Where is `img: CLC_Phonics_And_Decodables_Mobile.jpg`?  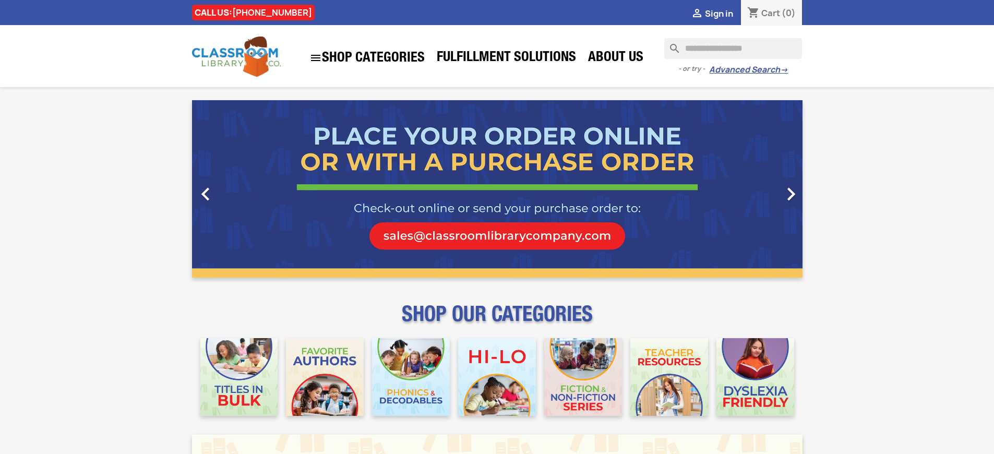
img: CLC_Phonics_And_Decodables_Mobile.jpg is located at coordinates (411, 377).